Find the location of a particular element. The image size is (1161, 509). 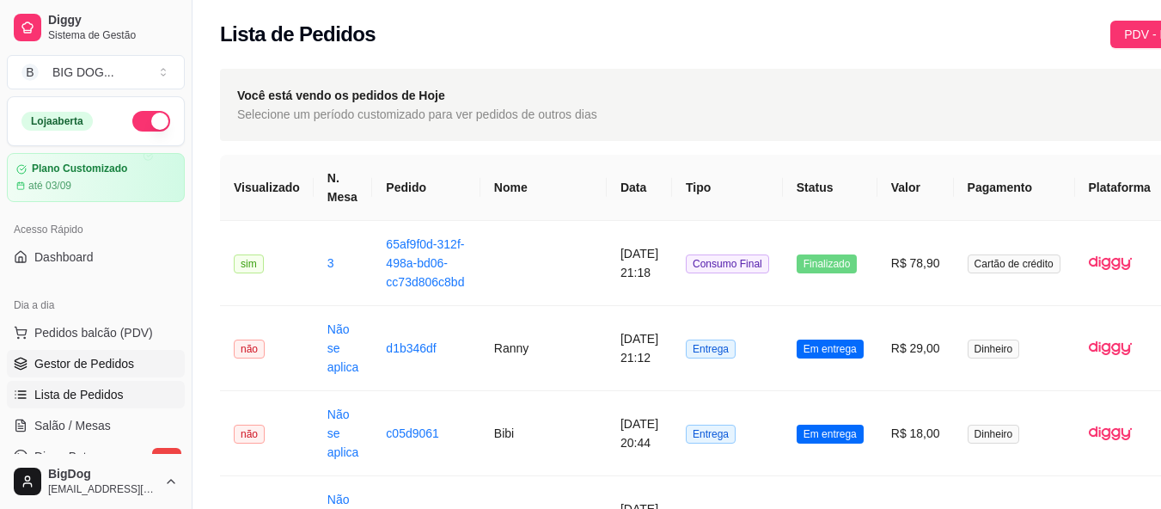

span: Diggy is located at coordinates (113, 21).